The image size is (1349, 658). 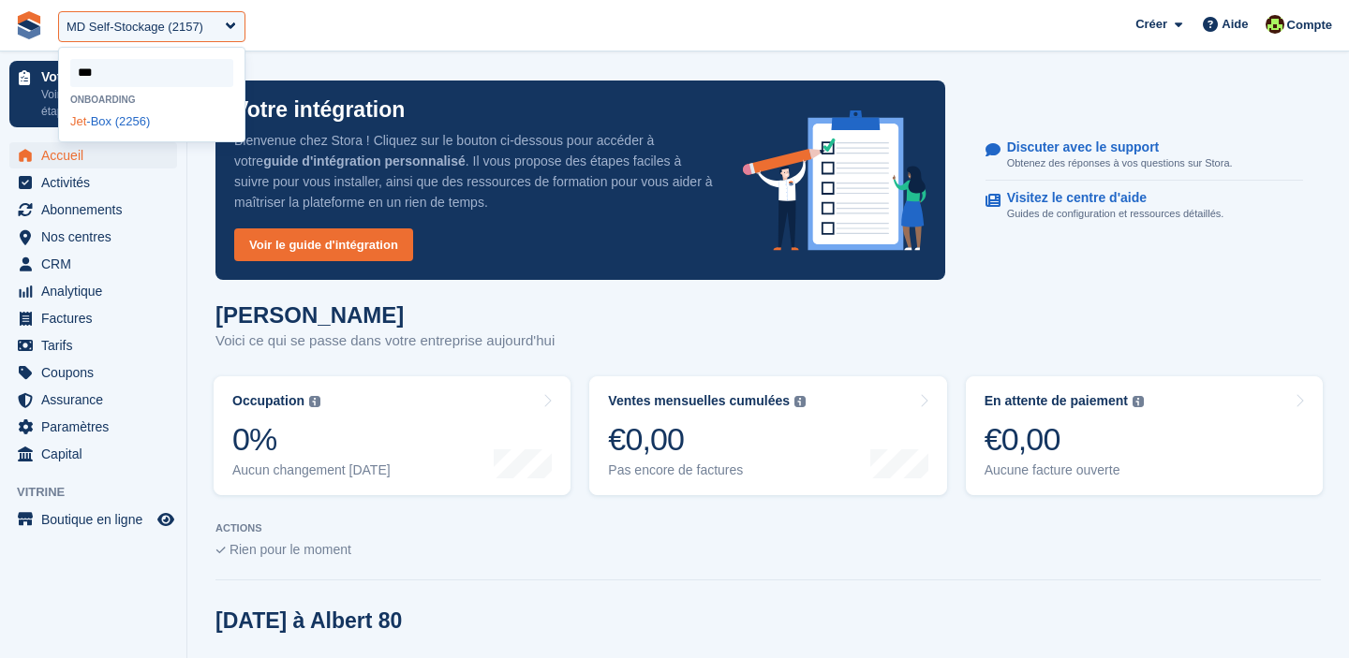 What do you see at coordinates (1119, 163) in the screenshot?
I see `p: Obtenez des réponses à vos questions sur Stora.` at bounding box center [1119, 163].